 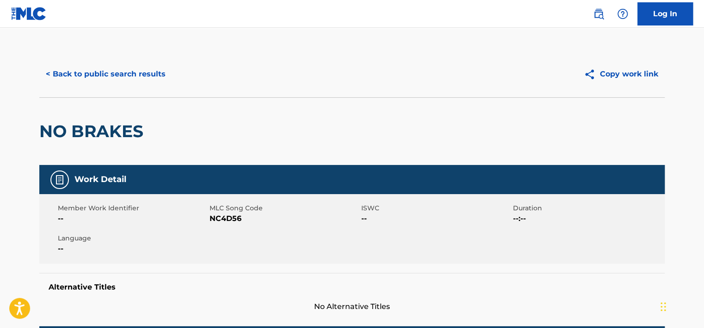 What do you see at coordinates (665, 14) in the screenshot?
I see `a: Log In` at bounding box center [665, 14].